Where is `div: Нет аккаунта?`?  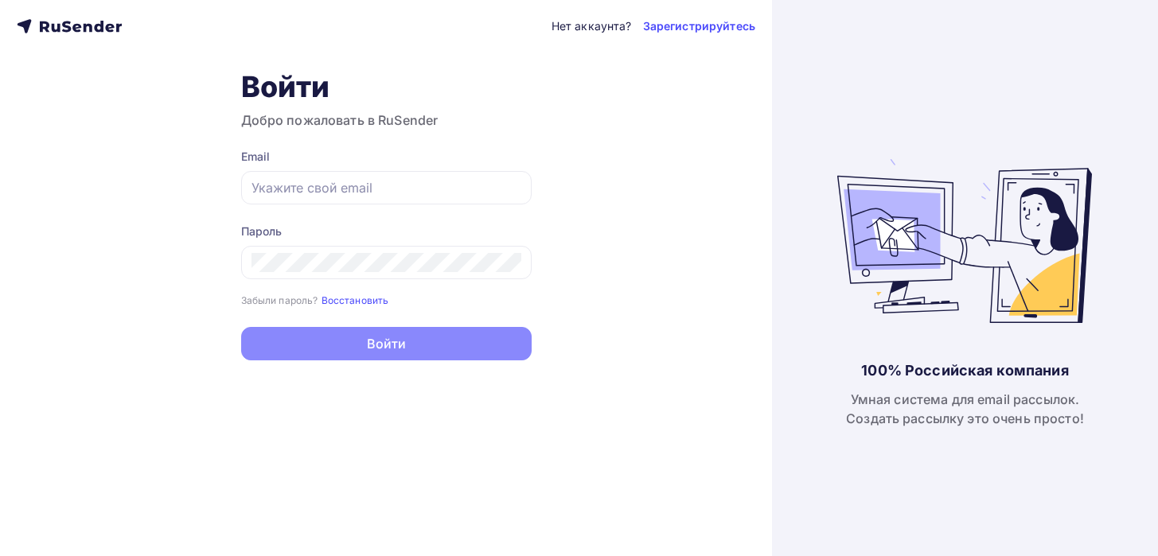
div: Нет аккаунта? is located at coordinates (591, 26).